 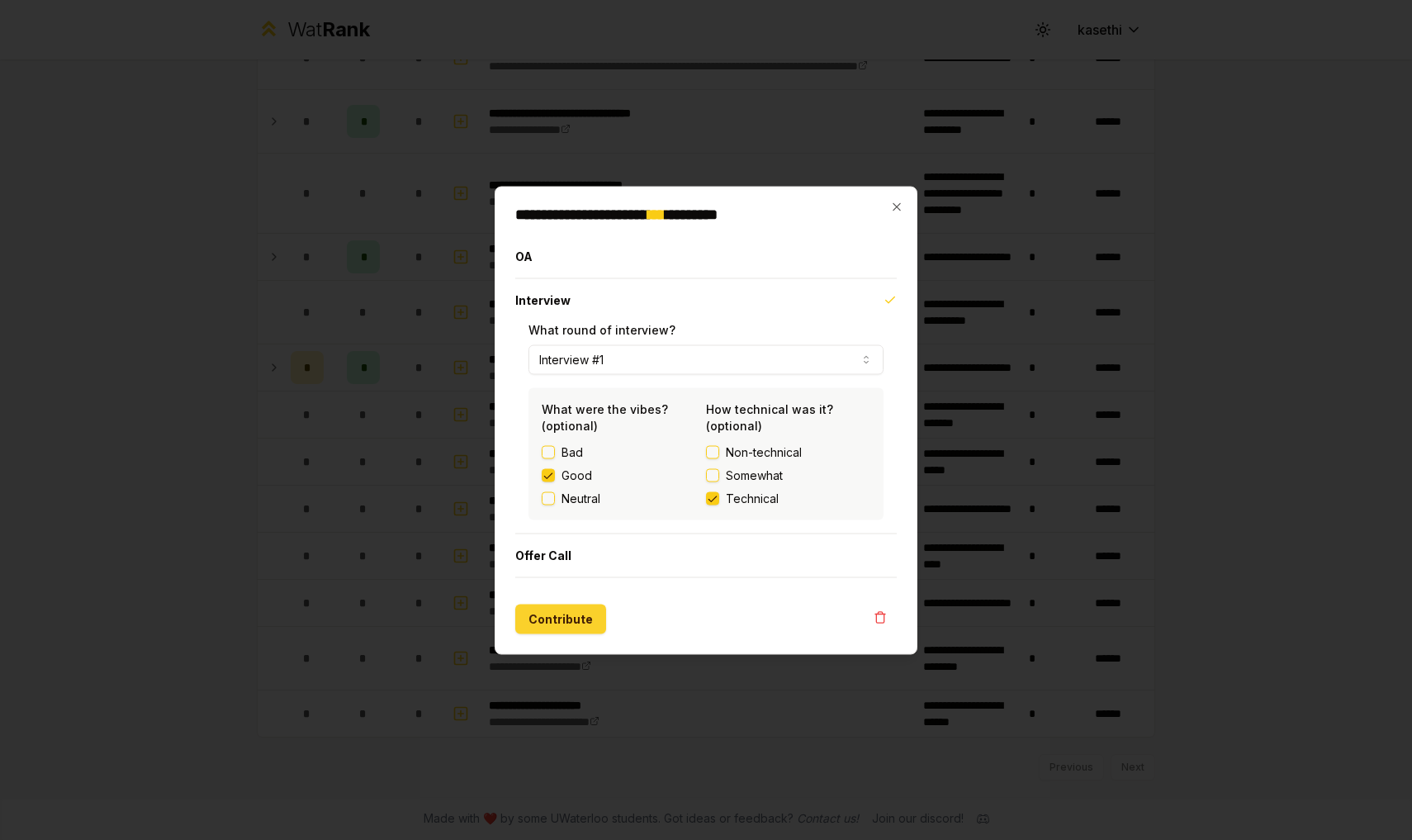 What do you see at coordinates (572, 452) in the screenshot?
I see `label: Bad` at bounding box center [572, 452].